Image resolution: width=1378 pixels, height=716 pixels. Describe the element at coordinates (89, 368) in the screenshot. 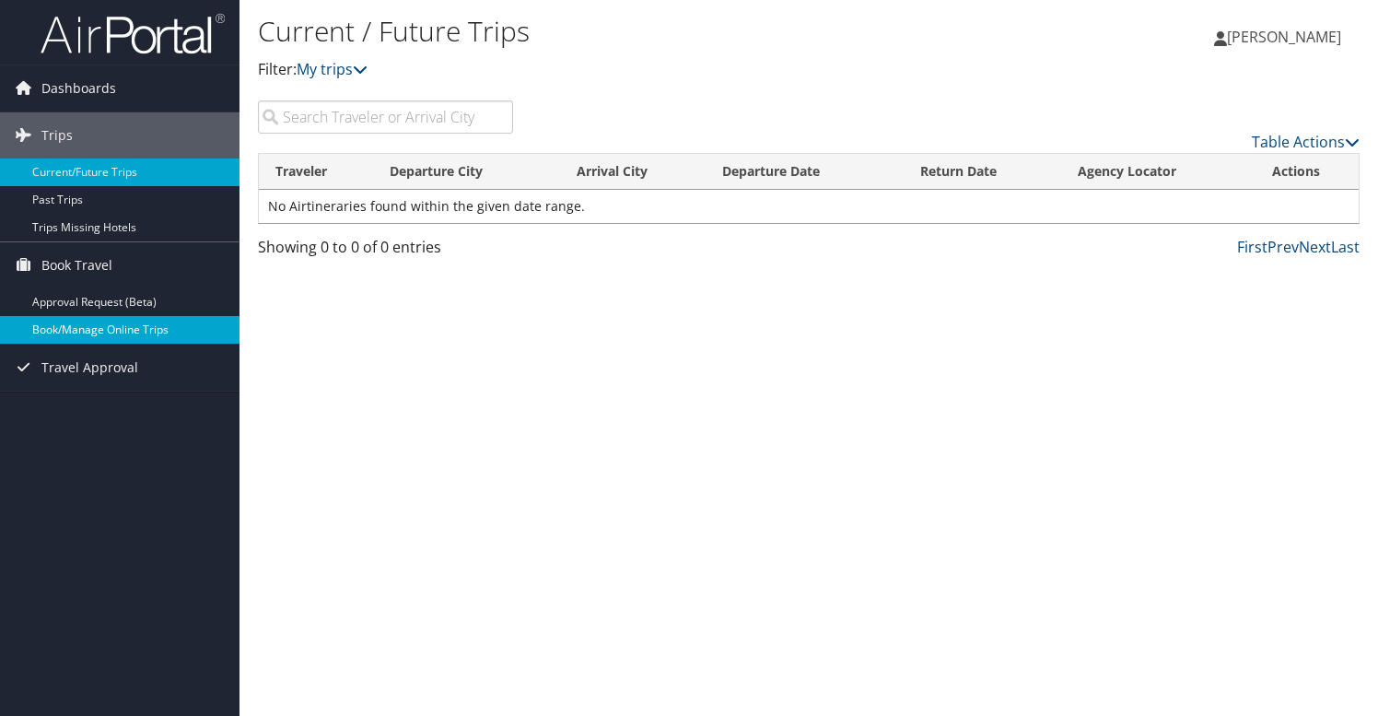

I see `span: Travel Approval` at that location.